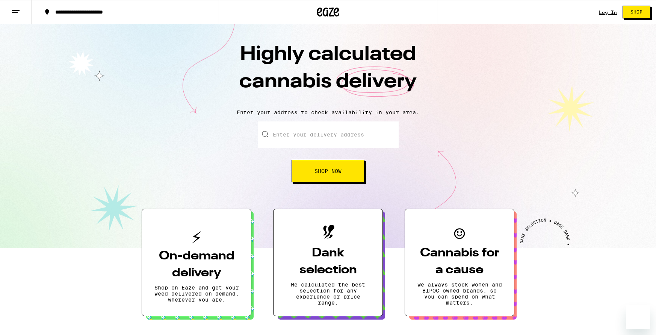 The height and width of the screenshot is (335, 656). I want to click on p: We always stock women and BIPOC owned brands, so you can spend on what matters., so click(459, 293).